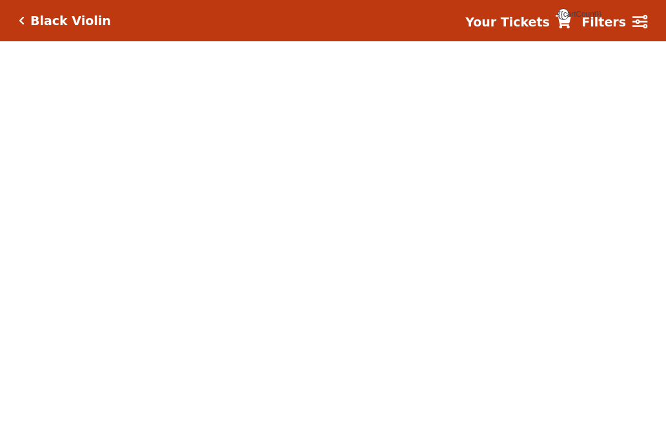 The image size is (666, 442). What do you see at coordinates (21, 21) in the screenshot?
I see `a: Click here to go back to filters` at bounding box center [21, 21].